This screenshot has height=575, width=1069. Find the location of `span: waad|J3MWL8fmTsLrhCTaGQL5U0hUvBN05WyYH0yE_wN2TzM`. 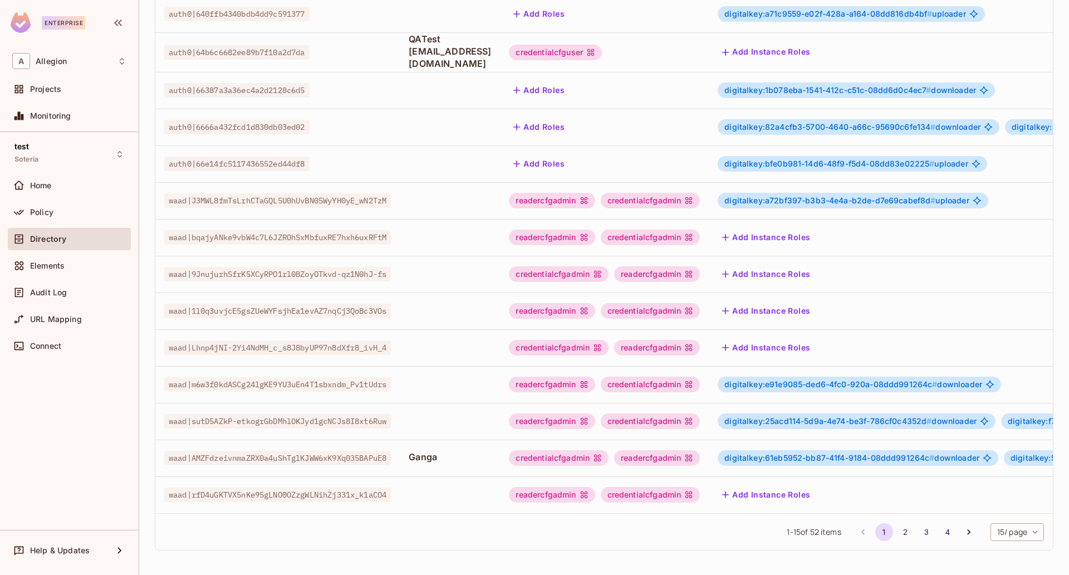

span: waad|J3MWL8fmTsLrhCTaGQL5U0hUvBN05WyYH0yE_wN2TzM is located at coordinates (277, 201).